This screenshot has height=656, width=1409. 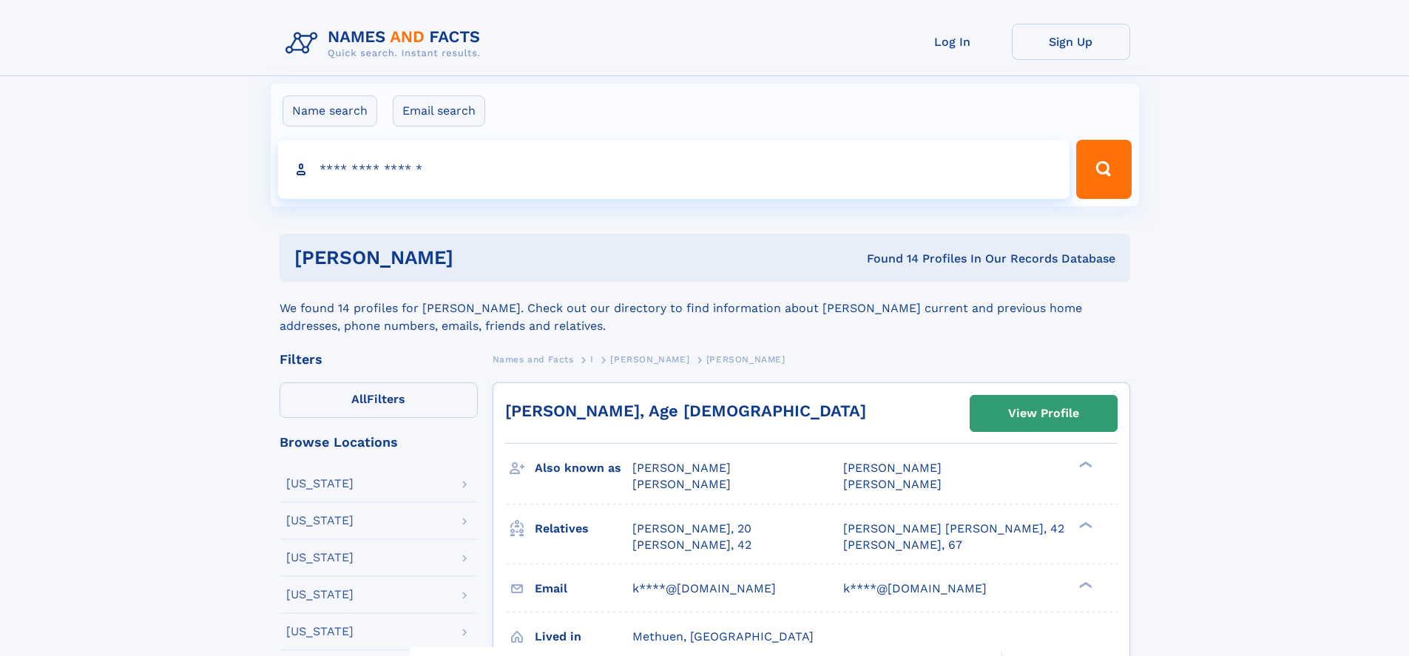 What do you see at coordinates (379, 400) in the screenshot?
I see `label: Filters` at bounding box center [379, 400].